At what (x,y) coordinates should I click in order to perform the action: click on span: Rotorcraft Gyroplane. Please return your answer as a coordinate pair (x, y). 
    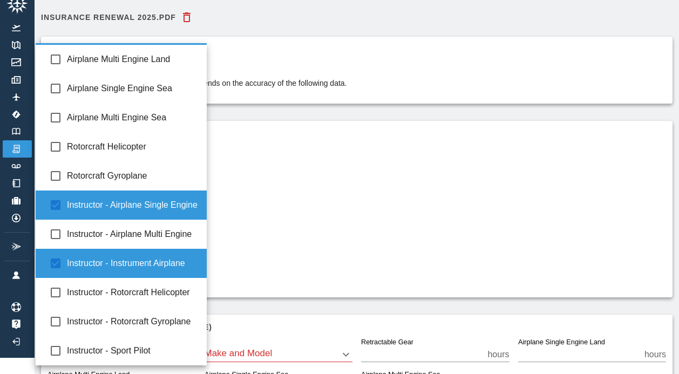
    Looking at the image, I should click on (133, 176).